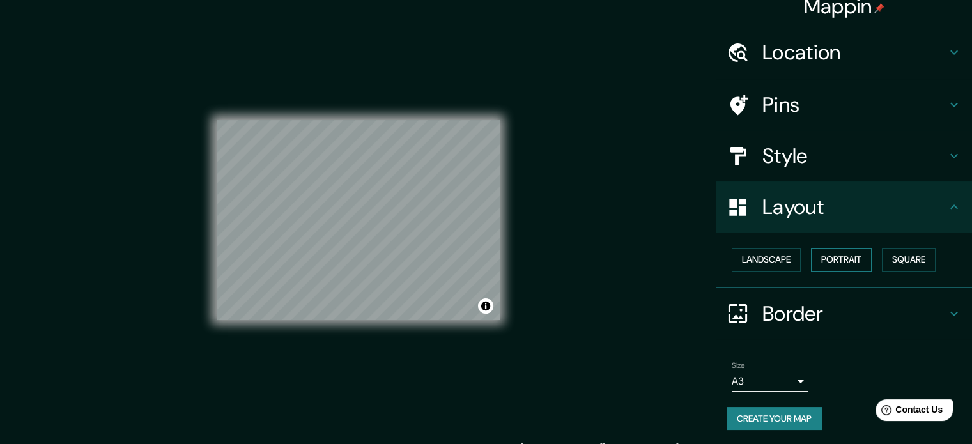 This screenshot has width=972, height=444. I want to click on div: Pins, so click(844, 105).